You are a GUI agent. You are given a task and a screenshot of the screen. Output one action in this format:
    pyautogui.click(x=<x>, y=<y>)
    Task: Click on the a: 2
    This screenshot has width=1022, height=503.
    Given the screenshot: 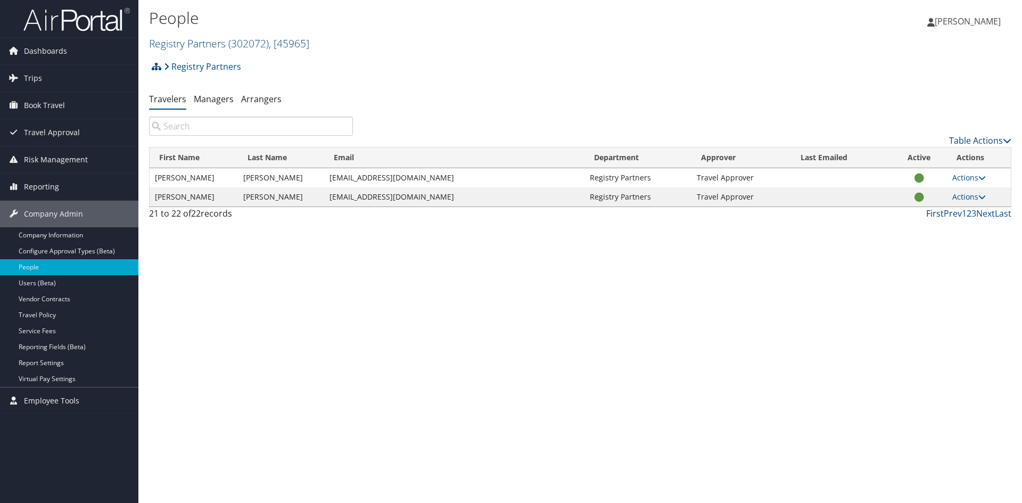 What is the action you would take?
    pyautogui.click(x=969, y=214)
    